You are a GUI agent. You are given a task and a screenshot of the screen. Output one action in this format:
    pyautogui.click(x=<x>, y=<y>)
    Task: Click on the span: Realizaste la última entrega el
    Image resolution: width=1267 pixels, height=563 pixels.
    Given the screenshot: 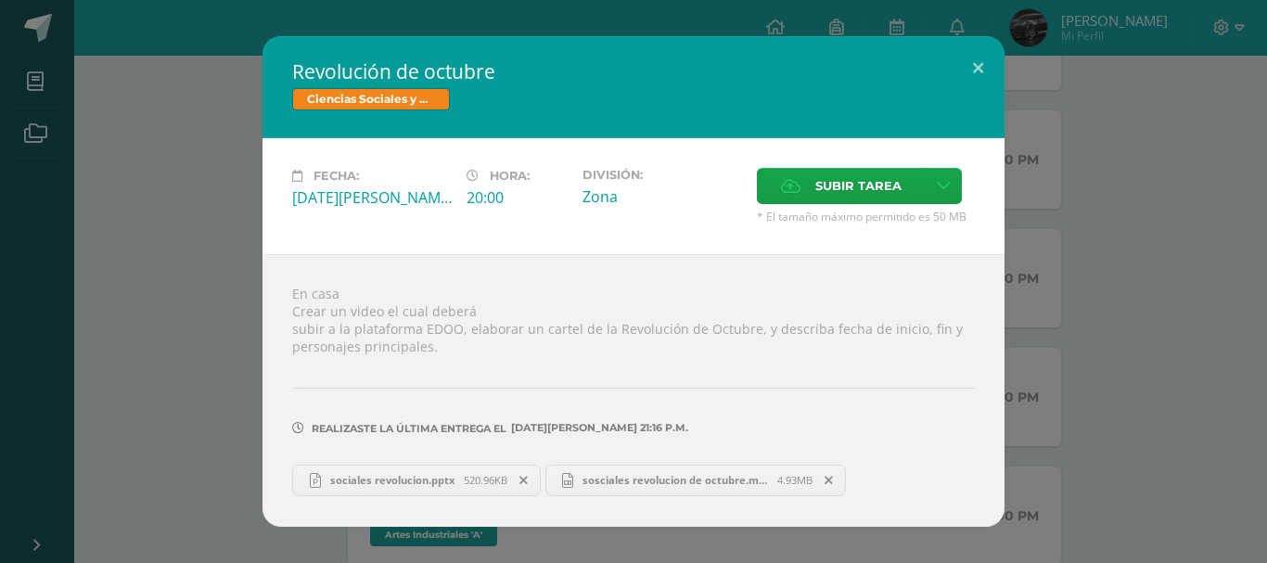 What is the action you would take?
    pyautogui.click(x=409, y=429)
    